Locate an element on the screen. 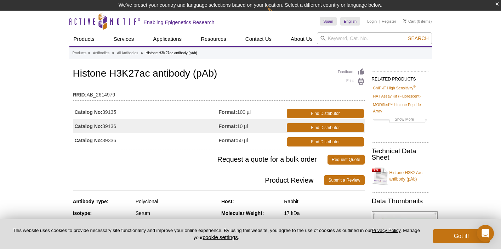 Image resolution: width=501 pixels, height=249 pixels. a: Resources is located at coordinates (214, 39).